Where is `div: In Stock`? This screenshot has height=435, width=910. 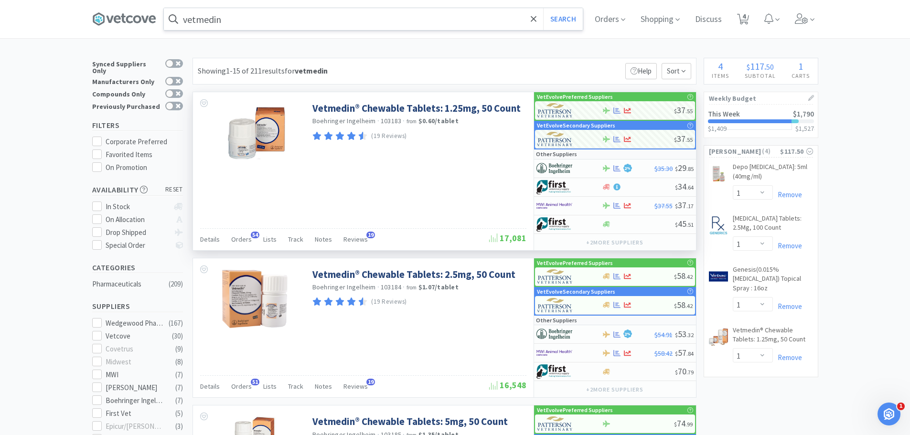 div: In Stock is located at coordinates (137, 207).